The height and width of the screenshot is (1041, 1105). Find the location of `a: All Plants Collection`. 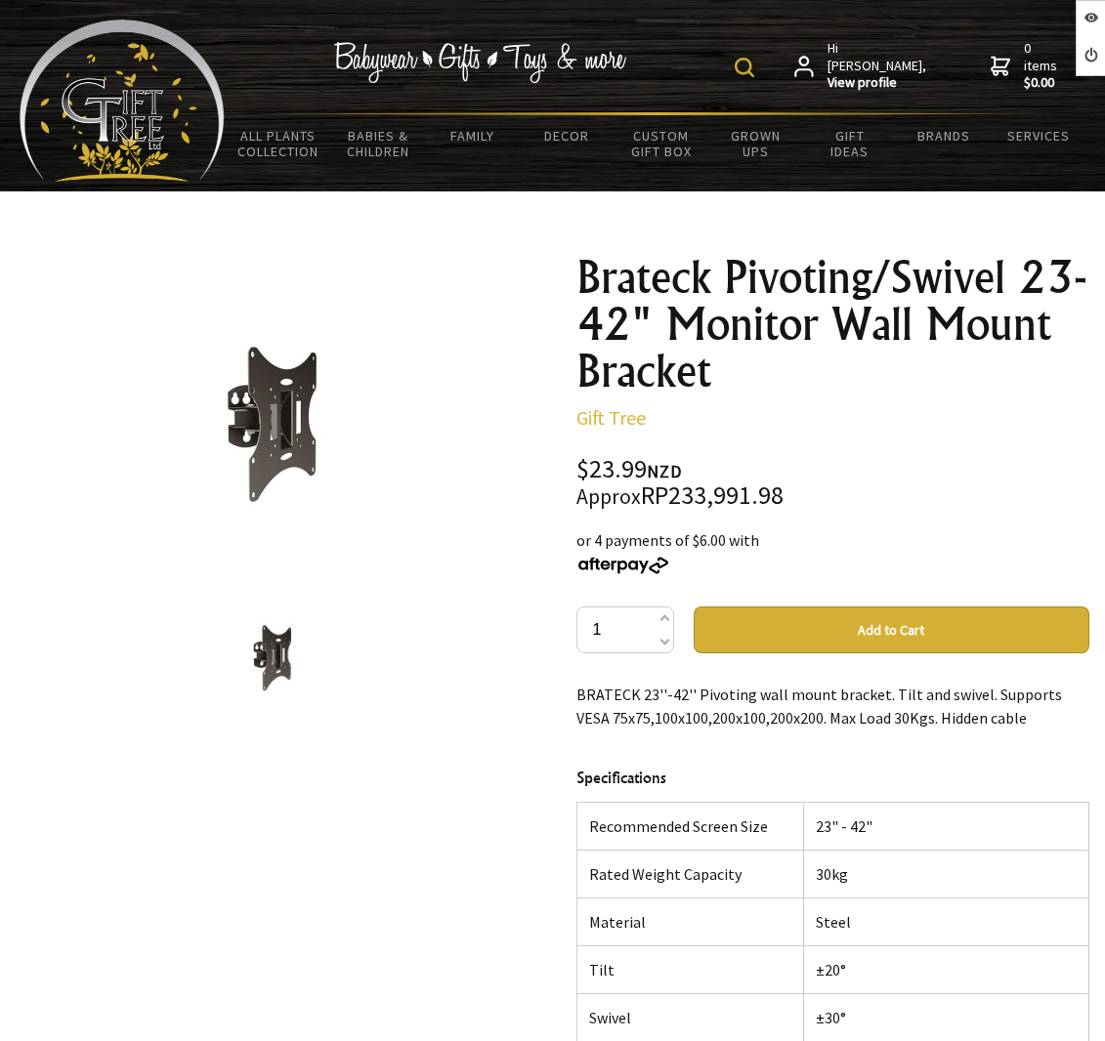

a: All Plants Collection is located at coordinates (277, 144).